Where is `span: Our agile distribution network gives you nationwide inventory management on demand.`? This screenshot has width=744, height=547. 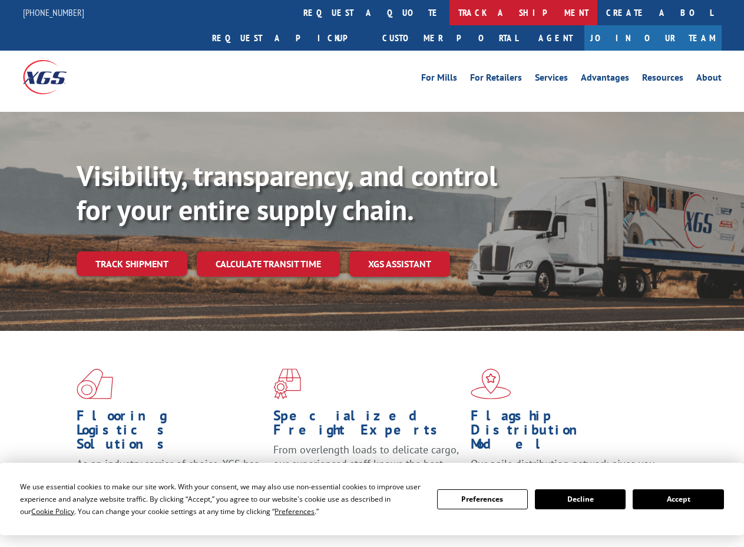
span: Our agile distribution network gives you nationwide inventory management on demand. is located at coordinates (562, 478).